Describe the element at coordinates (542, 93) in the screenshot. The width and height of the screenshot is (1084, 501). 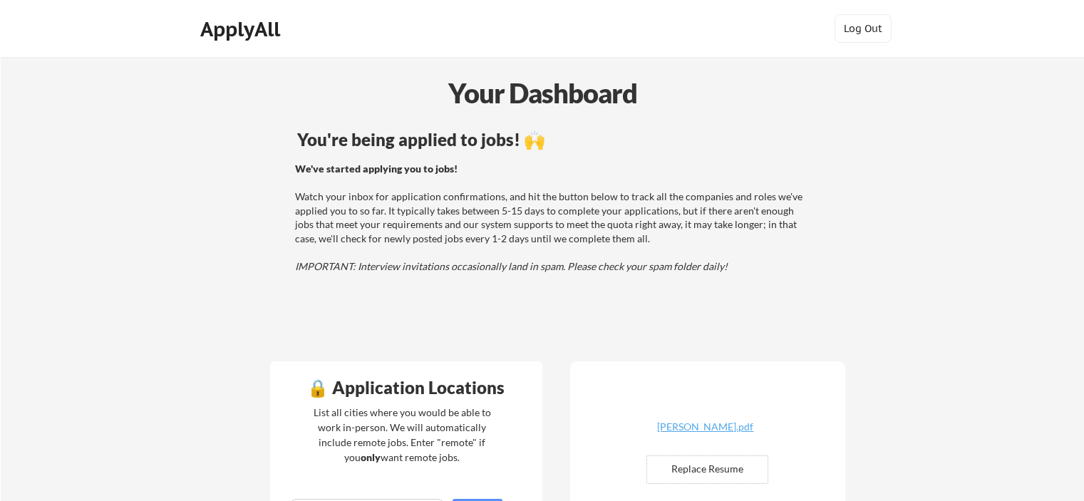
I see `div: Your Dashboard` at that location.